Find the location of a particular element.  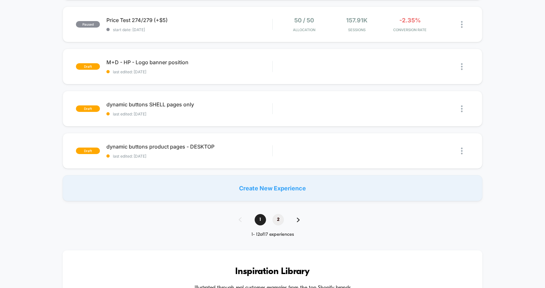

span: M+D - HP - Logo banner position is located at coordinates (189, 62).